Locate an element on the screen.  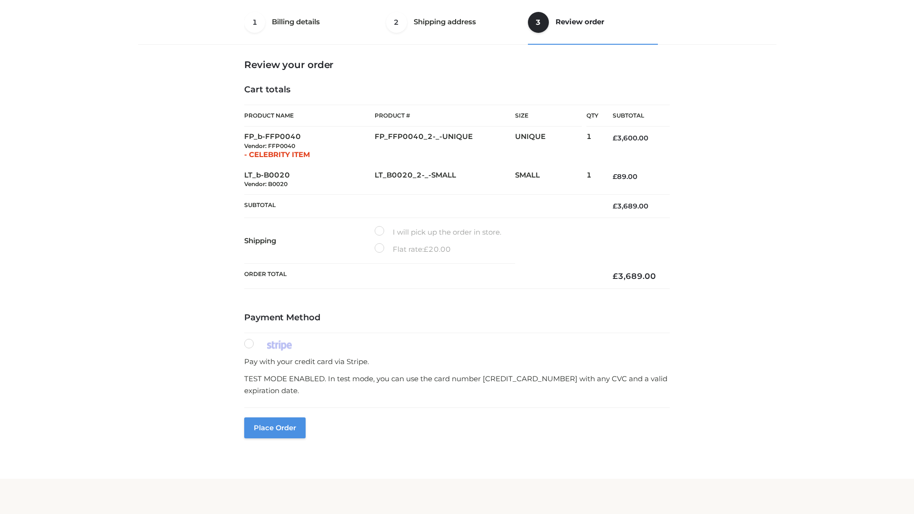
td: LT_b-B0020 is located at coordinates (310, 180).